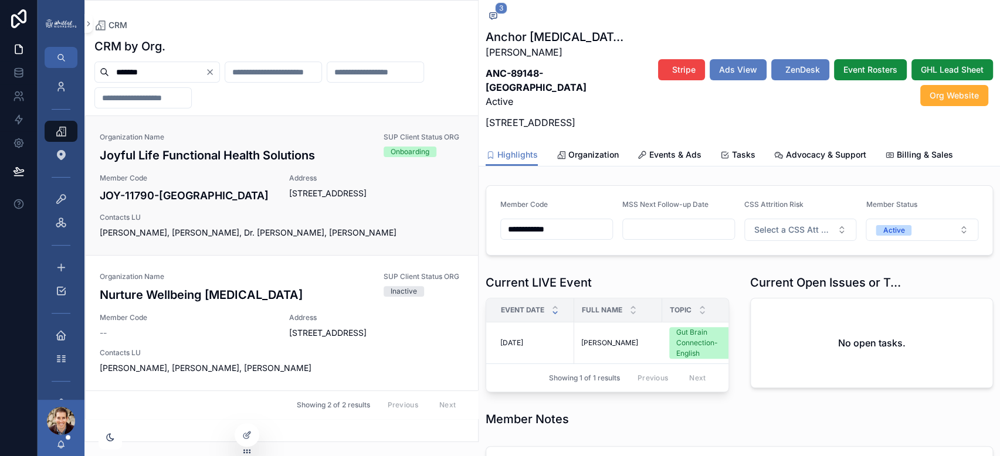 The image size is (1000, 456). What do you see at coordinates (827, 283) in the screenshot?
I see `h1: Current Open Issues or Tasks` at bounding box center [827, 283].